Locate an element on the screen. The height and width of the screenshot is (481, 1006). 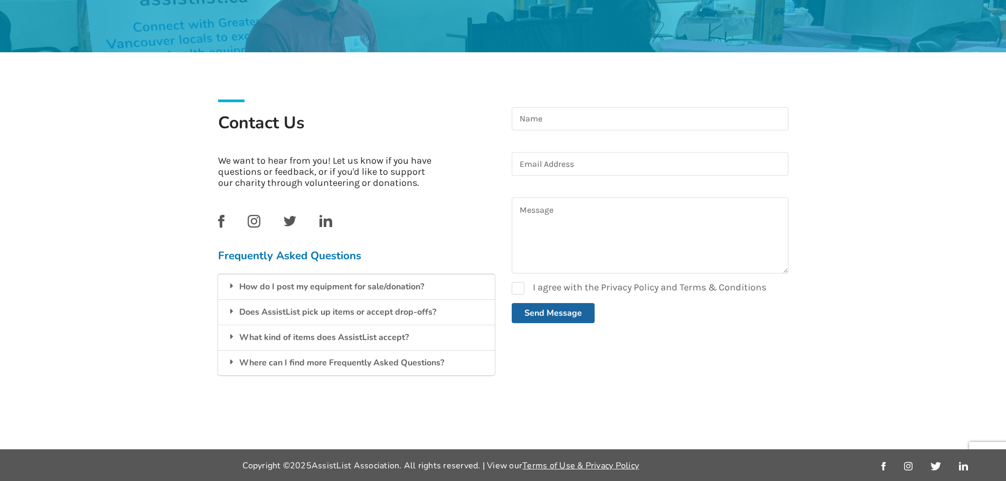
div: What kind of items does AssistList accept? is located at coordinates (357, 338).